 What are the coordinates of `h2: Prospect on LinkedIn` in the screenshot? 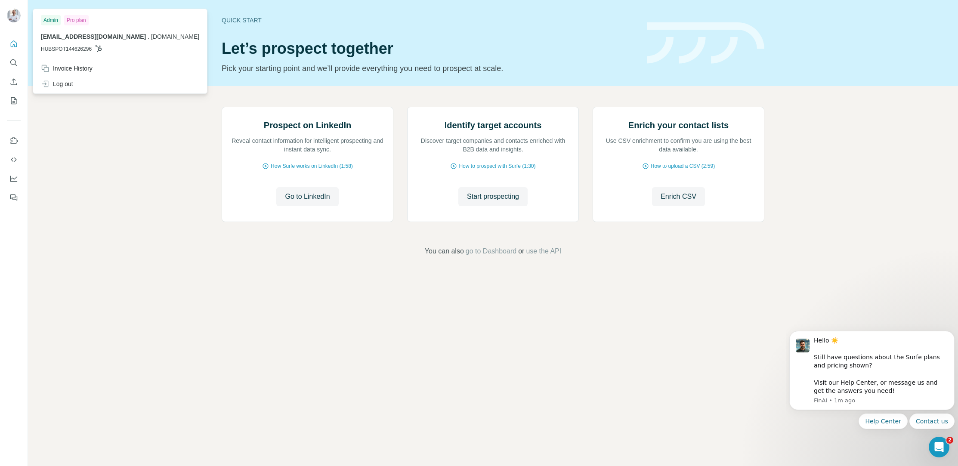 It's located at (307, 125).